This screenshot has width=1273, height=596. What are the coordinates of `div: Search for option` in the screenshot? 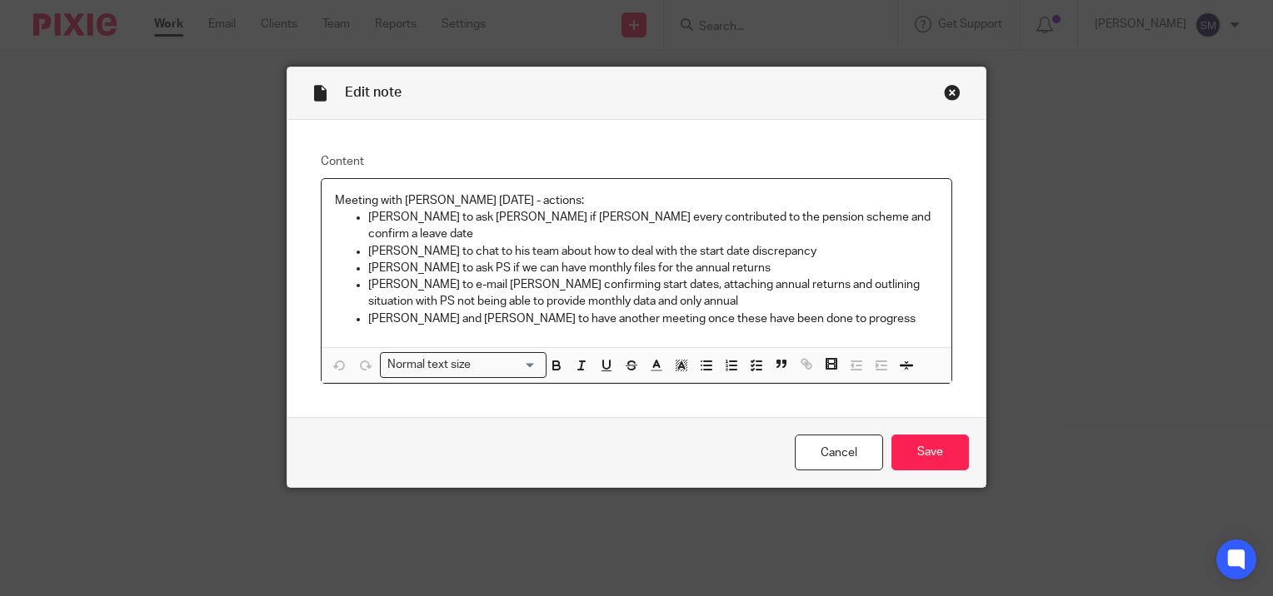 It's located at (463, 365).